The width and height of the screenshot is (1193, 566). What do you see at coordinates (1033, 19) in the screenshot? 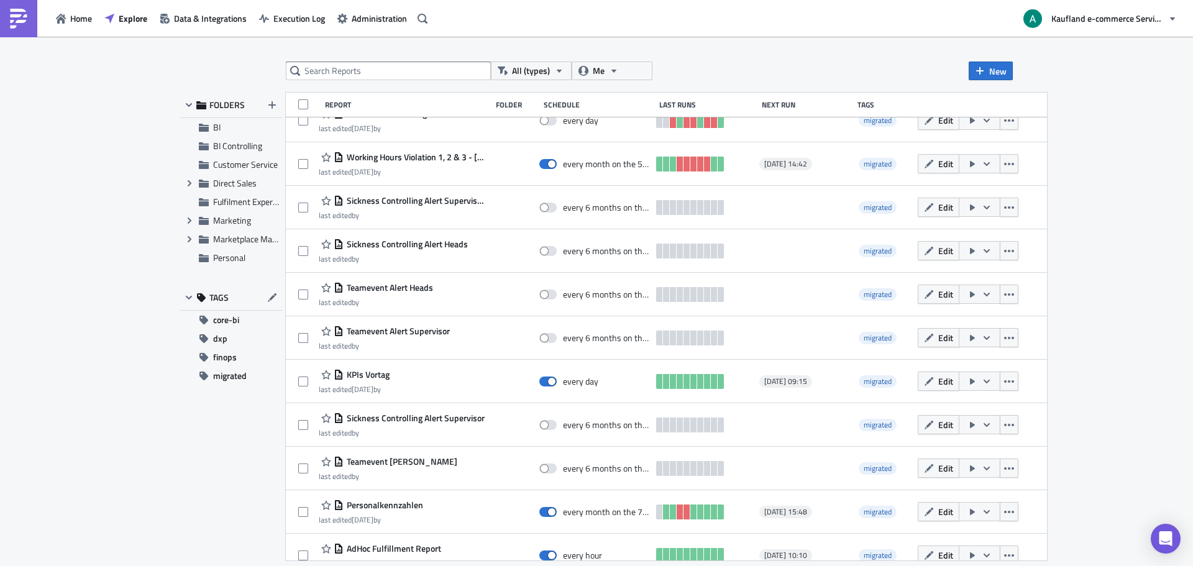
I see `img: Avatar` at bounding box center [1033, 19].